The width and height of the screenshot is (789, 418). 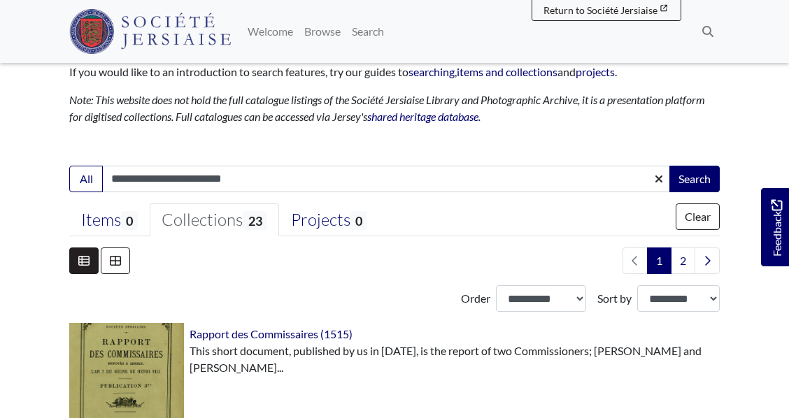 I want to click on div: Items, so click(x=109, y=220).